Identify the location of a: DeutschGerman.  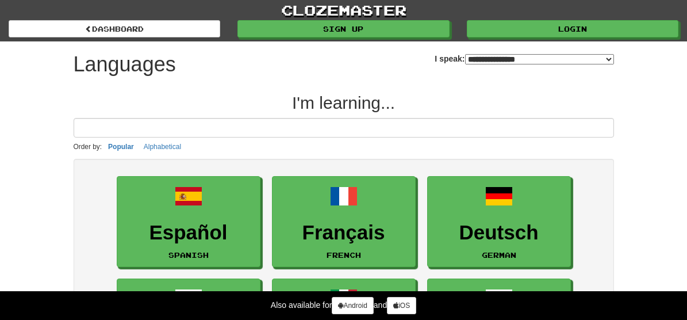
(499, 221).